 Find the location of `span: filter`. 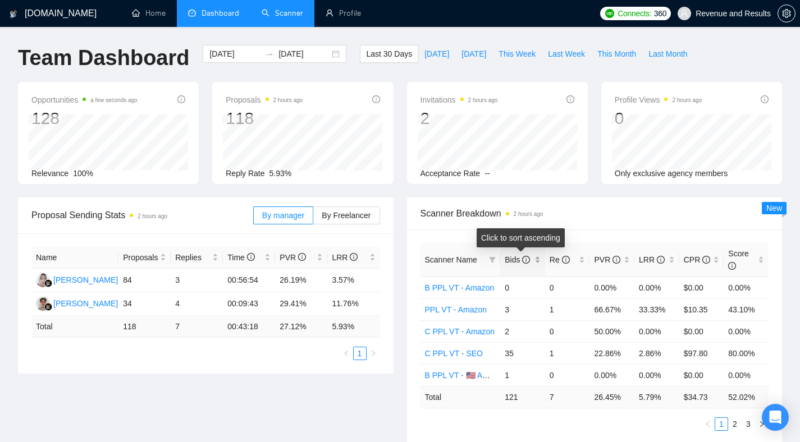

span: filter is located at coordinates (492, 260).